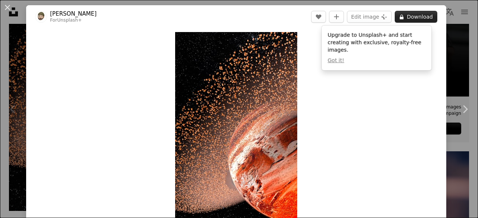  I want to click on a: Unsplash+, so click(69, 20).